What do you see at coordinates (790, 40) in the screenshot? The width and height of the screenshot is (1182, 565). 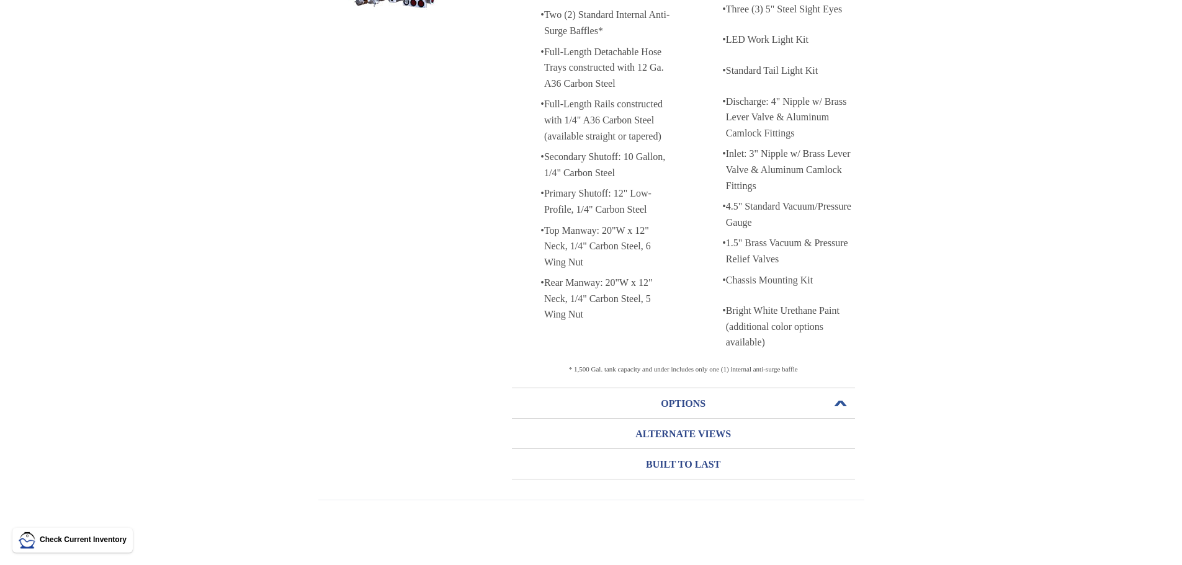 I see `div: LED Work Light Kit` at bounding box center [790, 40].